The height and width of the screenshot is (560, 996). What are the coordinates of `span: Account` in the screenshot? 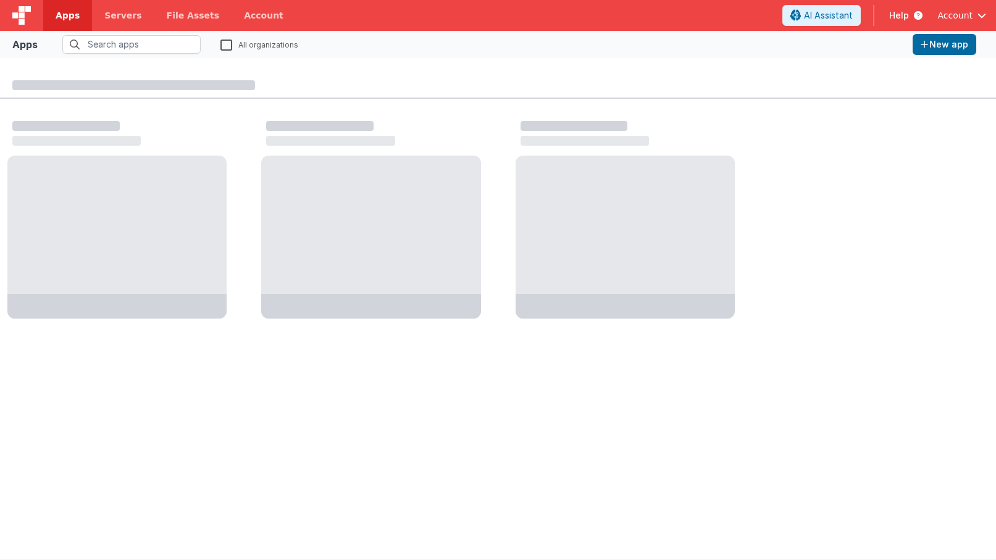 It's located at (954, 15).